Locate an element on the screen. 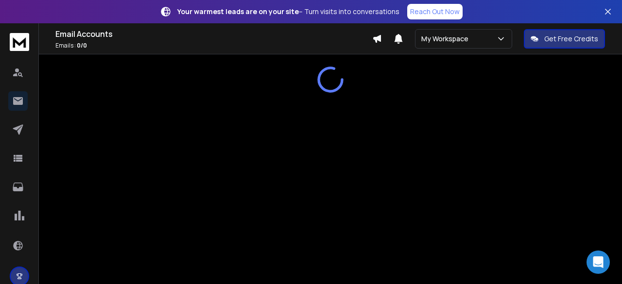 This screenshot has height=284, width=622. span: 0 / 0 is located at coordinates (82, 45).